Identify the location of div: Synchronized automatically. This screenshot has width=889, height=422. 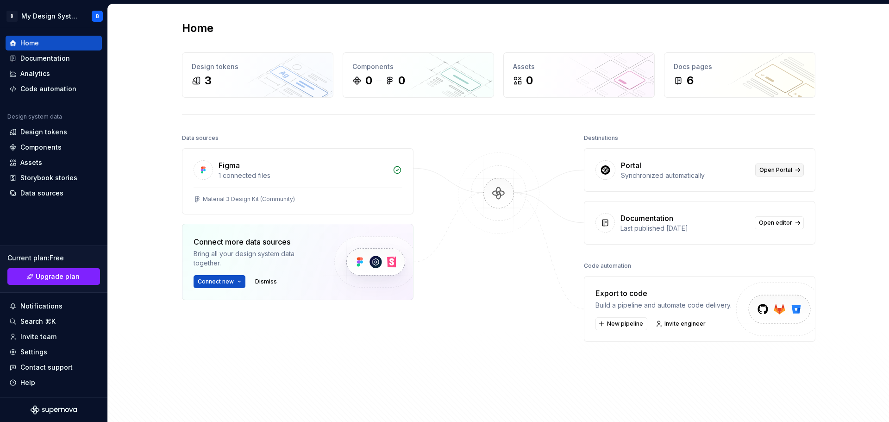
(685, 175).